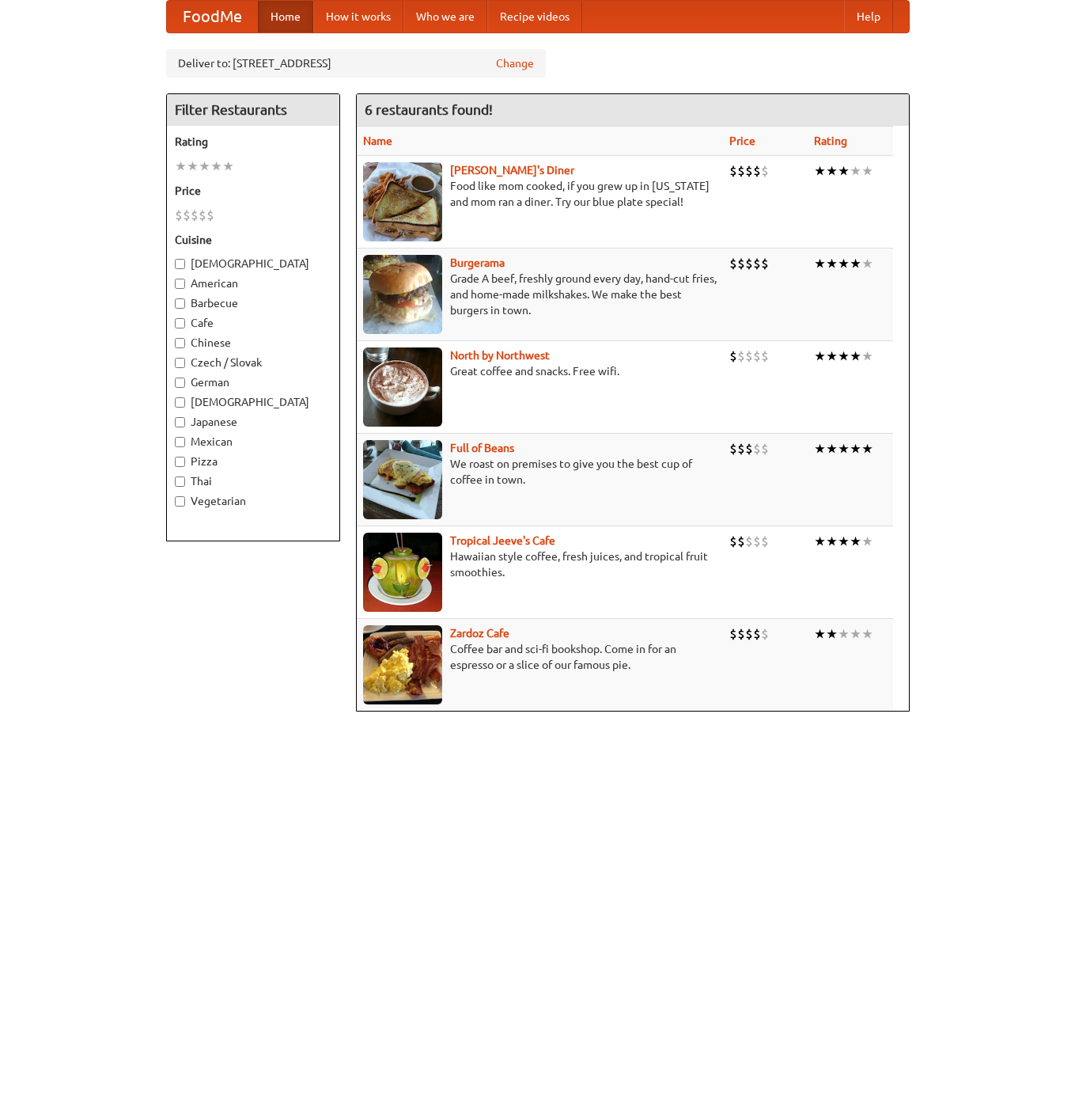  Describe the element at coordinates (403, 480) in the screenshot. I see `img: beans.jpg` at that location.